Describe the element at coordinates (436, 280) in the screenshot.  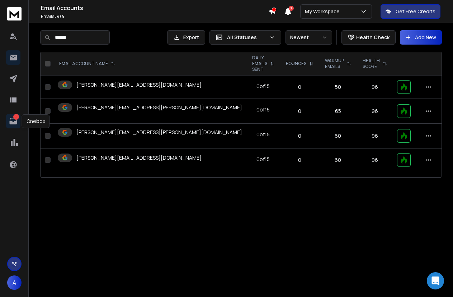
I see `div: Open Intercom Messenger` at that location.